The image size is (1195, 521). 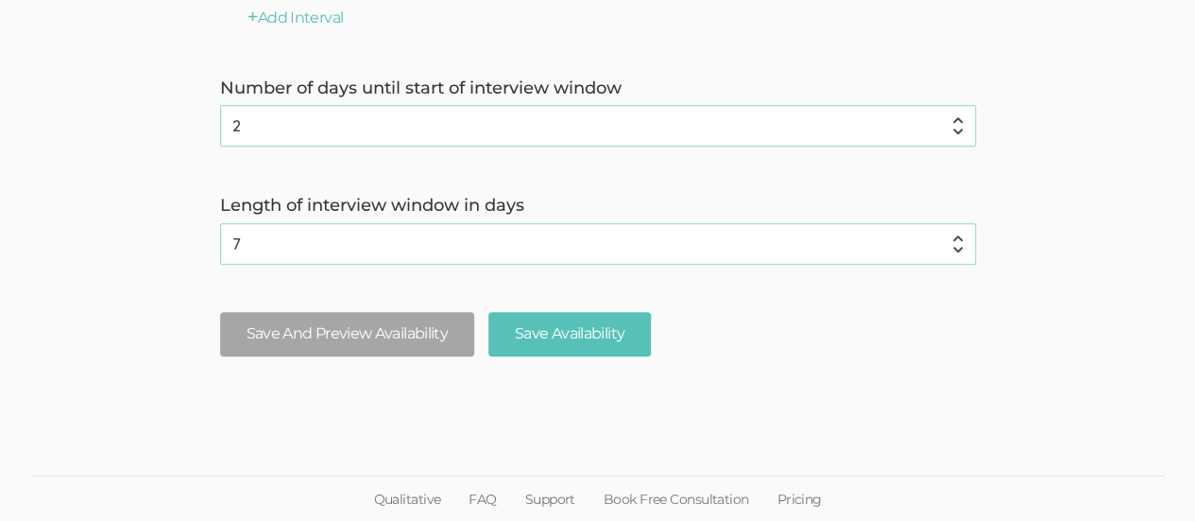 I want to click on input: Save Availability, so click(x=570, y=334).